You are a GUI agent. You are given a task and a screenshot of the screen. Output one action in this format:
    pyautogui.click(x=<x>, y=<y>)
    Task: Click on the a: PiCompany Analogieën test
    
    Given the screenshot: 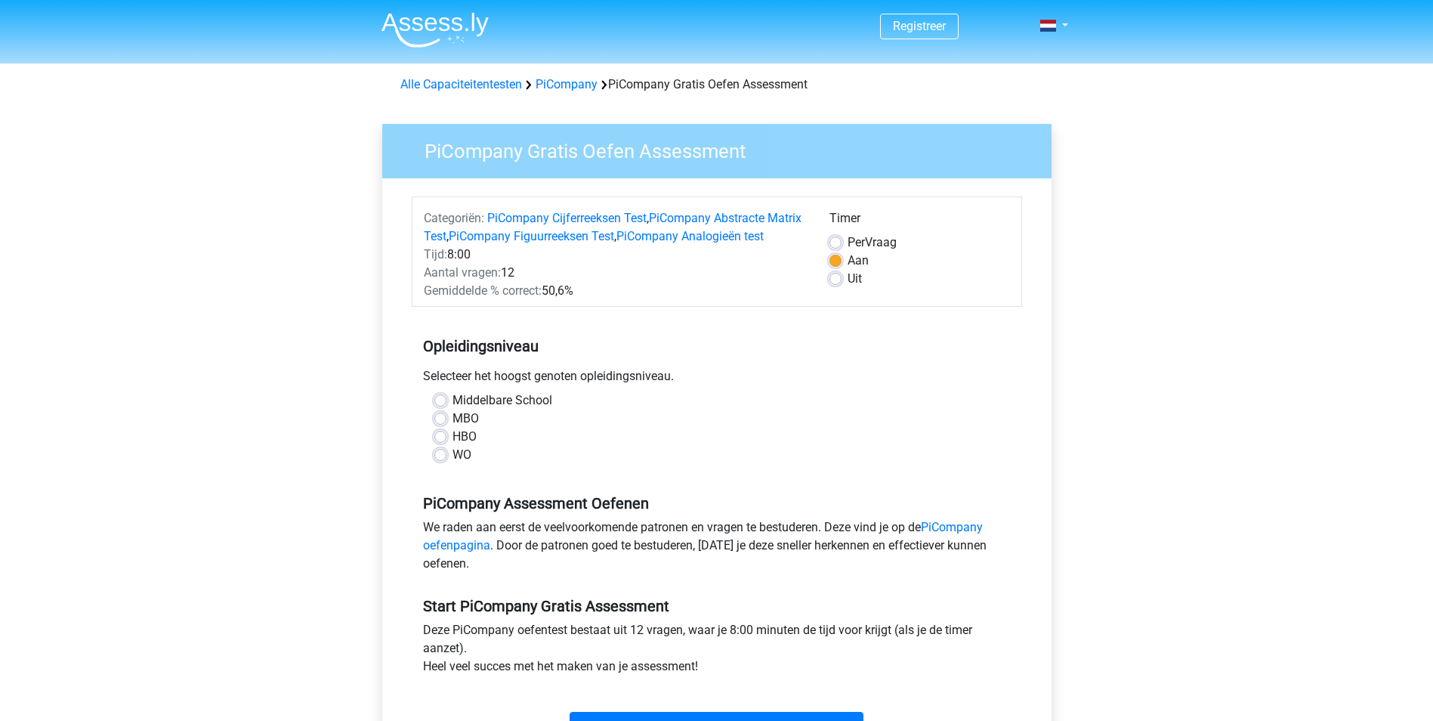 What is the action you would take?
    pyautogui.click(x=690, y=236)
    